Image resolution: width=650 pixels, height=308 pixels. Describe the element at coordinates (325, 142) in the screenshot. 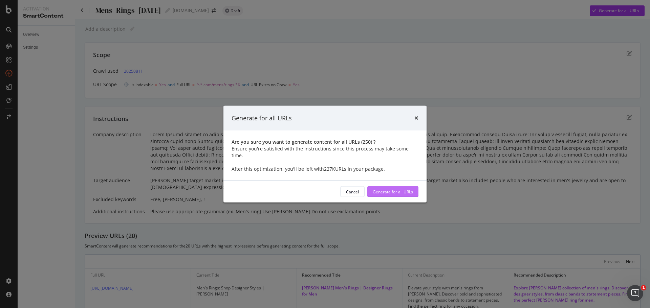

I see `div: Are you sure you want to generate content for all URLs ( 250 ) ?` at that location.